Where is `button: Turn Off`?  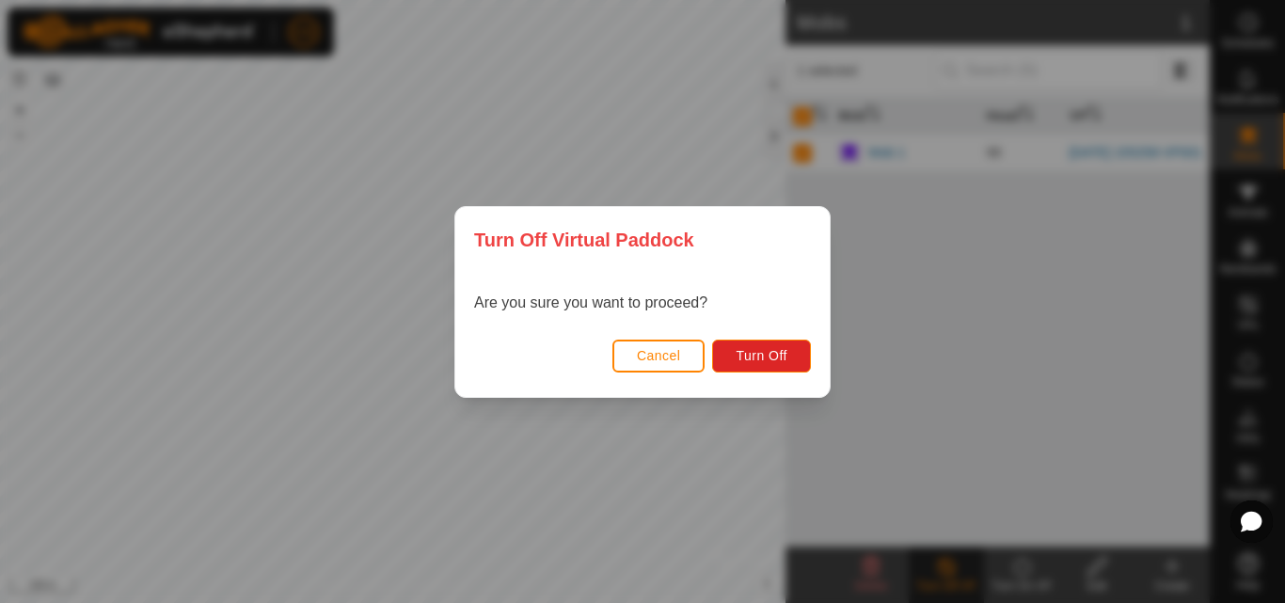
button: Turn Off is located at coordinates (761, 355).